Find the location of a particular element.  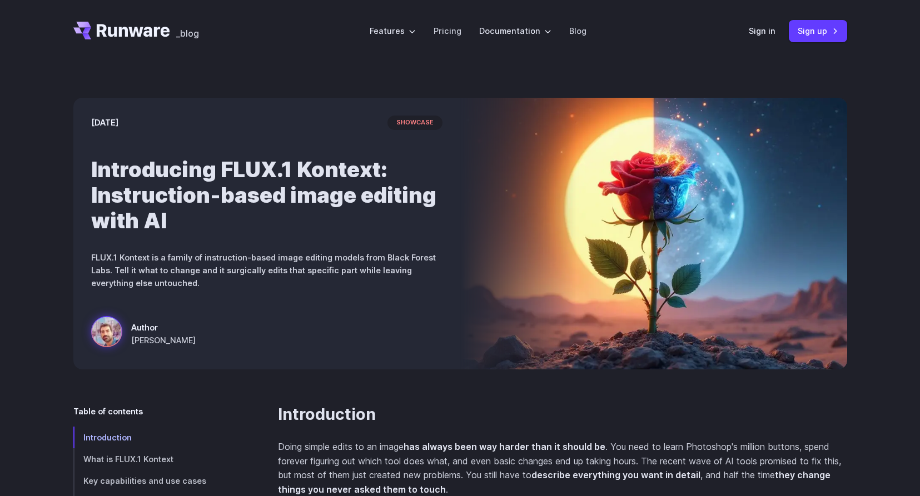

label: Documentation is located at coordinates (515, 31).